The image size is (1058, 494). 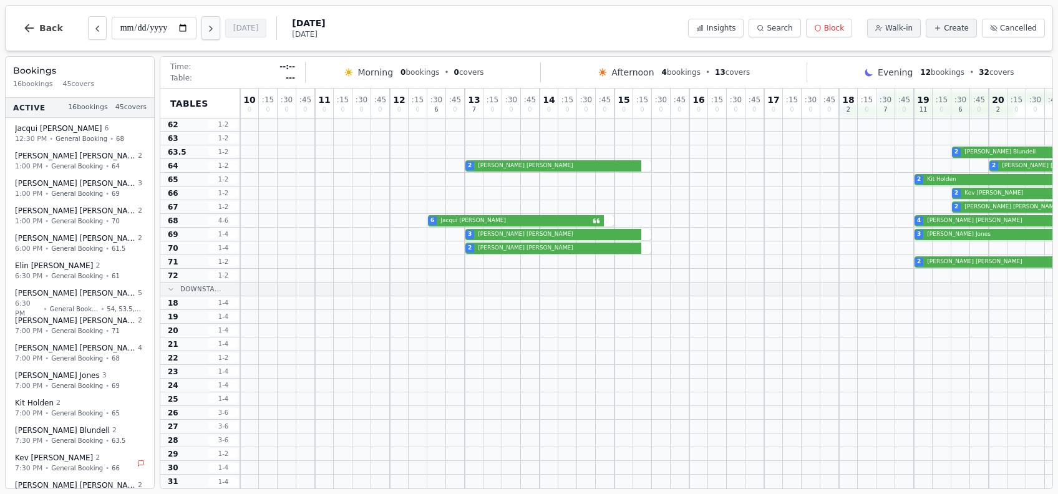 I want to click on span: 71, so click(x=173, y=262).